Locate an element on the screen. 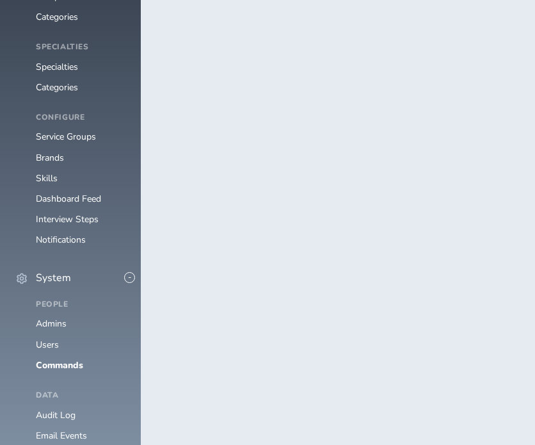 This screenshot has height=445, width=535. a: Skills is located at coordinates (47, 178).